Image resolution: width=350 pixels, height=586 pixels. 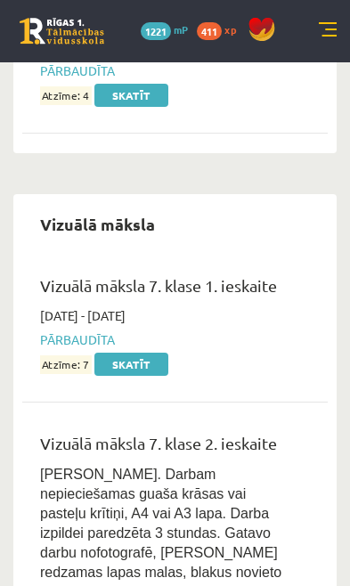 What do you see at coordinates (230, 29) in the screenshot?
I see `span: xp` at bounding box center [230, 29].